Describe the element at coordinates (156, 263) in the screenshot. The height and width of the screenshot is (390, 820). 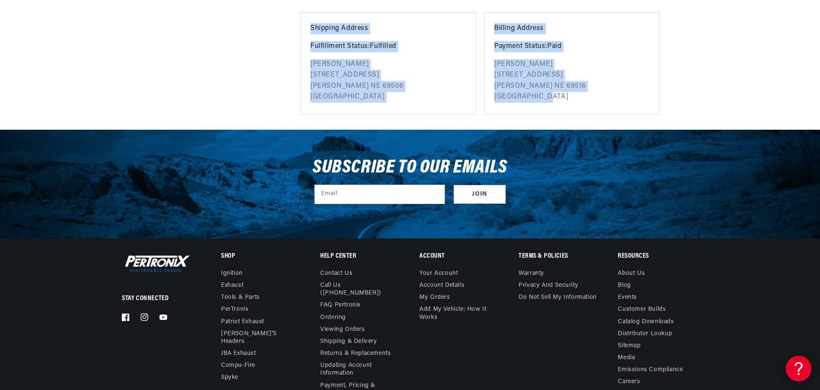
I see `img: Pertronix` at that location.